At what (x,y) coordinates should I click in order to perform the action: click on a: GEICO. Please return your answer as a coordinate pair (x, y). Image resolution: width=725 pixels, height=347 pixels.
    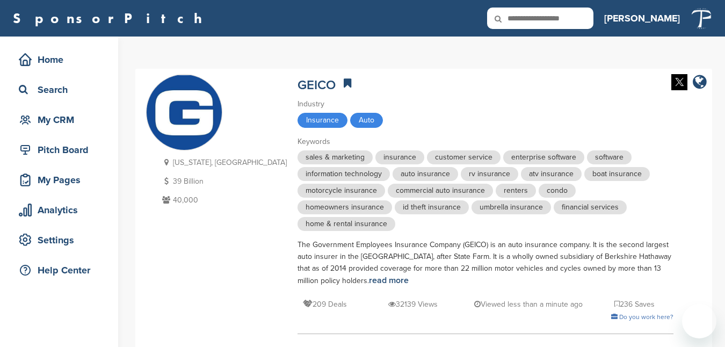
    Looking at the image, I should click on (316, 85).